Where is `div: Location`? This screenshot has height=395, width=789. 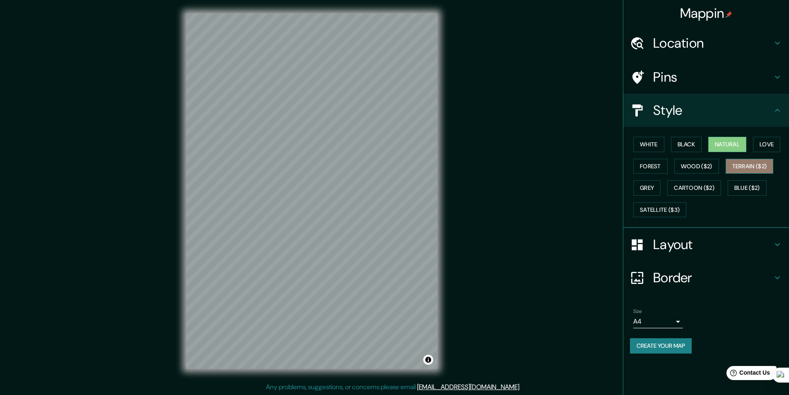 div: Location is located at coordinates (706, 43).